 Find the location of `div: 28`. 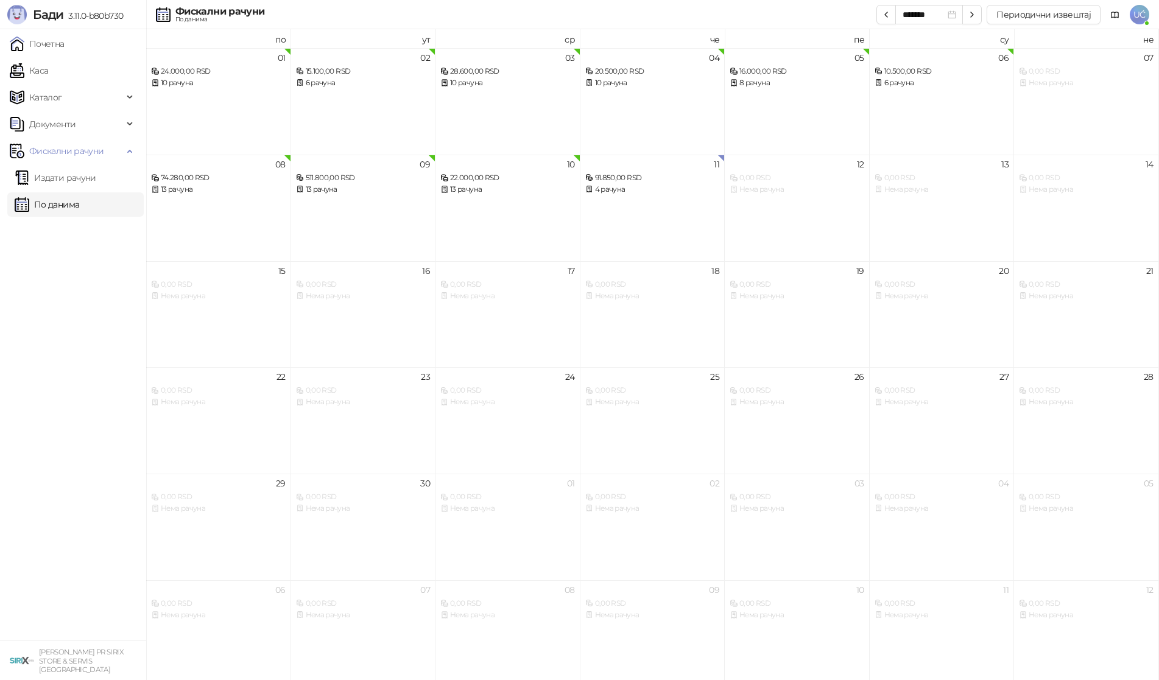

div: 28 is located at coordinates (1149, 377).